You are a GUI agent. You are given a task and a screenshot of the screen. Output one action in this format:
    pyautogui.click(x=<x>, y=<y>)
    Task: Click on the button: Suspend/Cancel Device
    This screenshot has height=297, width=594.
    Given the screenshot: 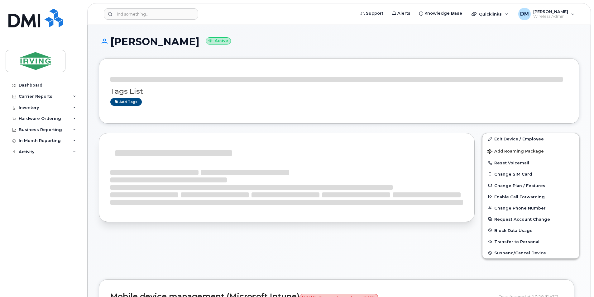 What is the action you would take?
    pyautogui.click(x=531, y=253)
    